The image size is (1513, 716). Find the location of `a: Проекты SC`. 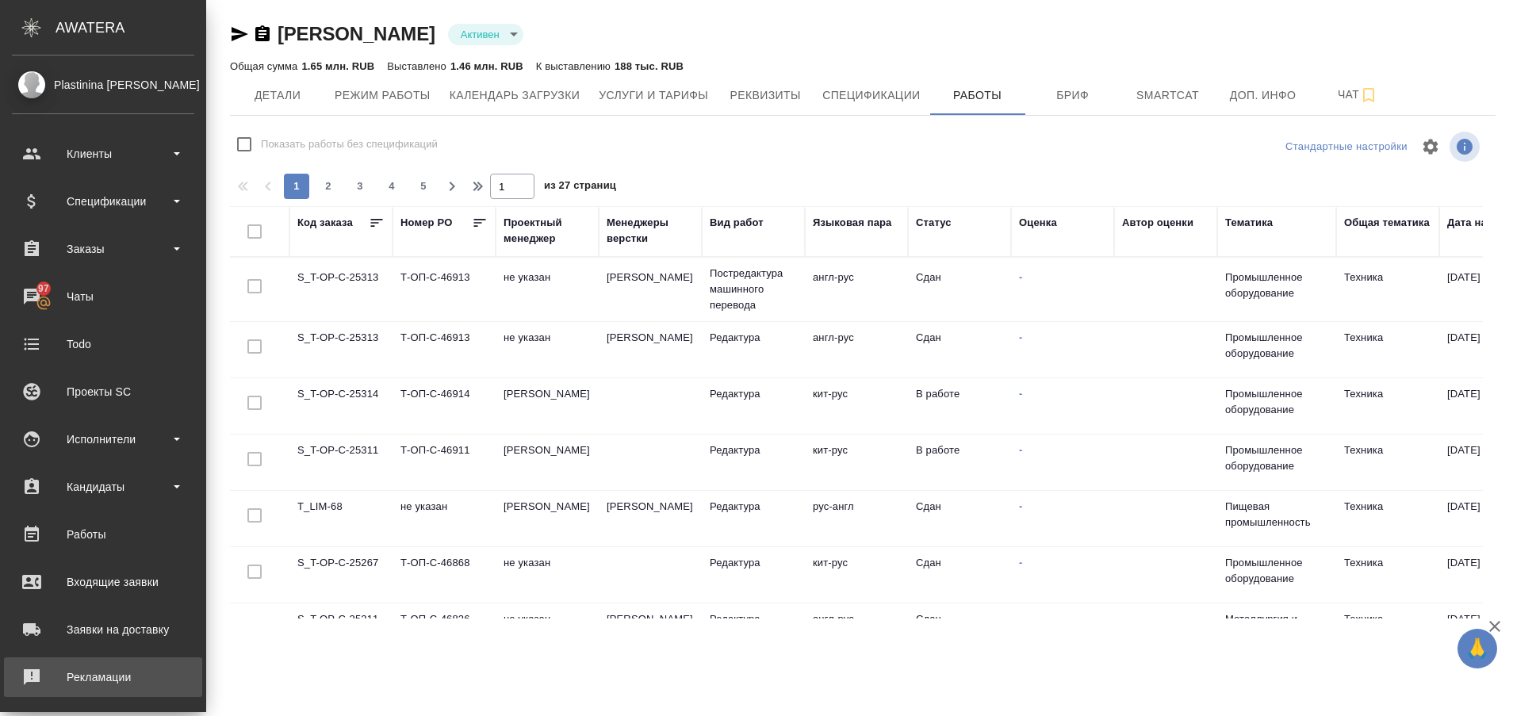

a: Проекты SC is located at coordinates (103, 392).